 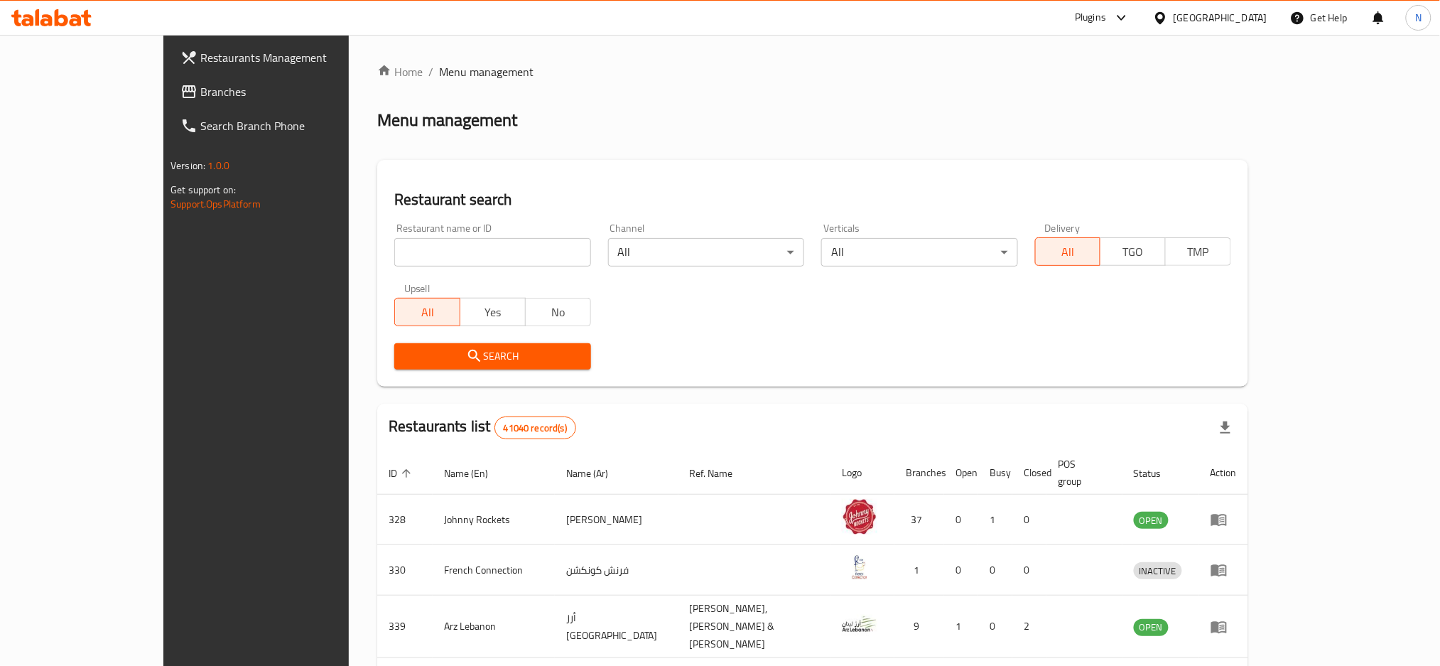 What do you see at coordinates (1063, 228) in the screenshot?
I see `label: Delivery` at bounding box center [1063, 228].